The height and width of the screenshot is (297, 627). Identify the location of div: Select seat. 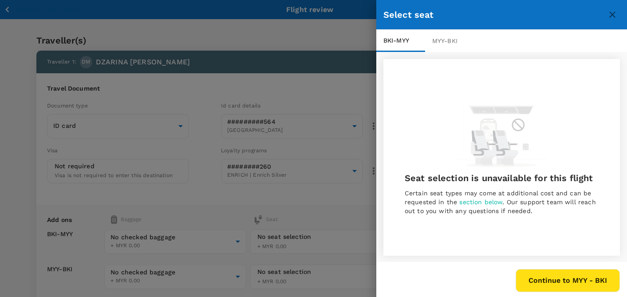
(494, 15).